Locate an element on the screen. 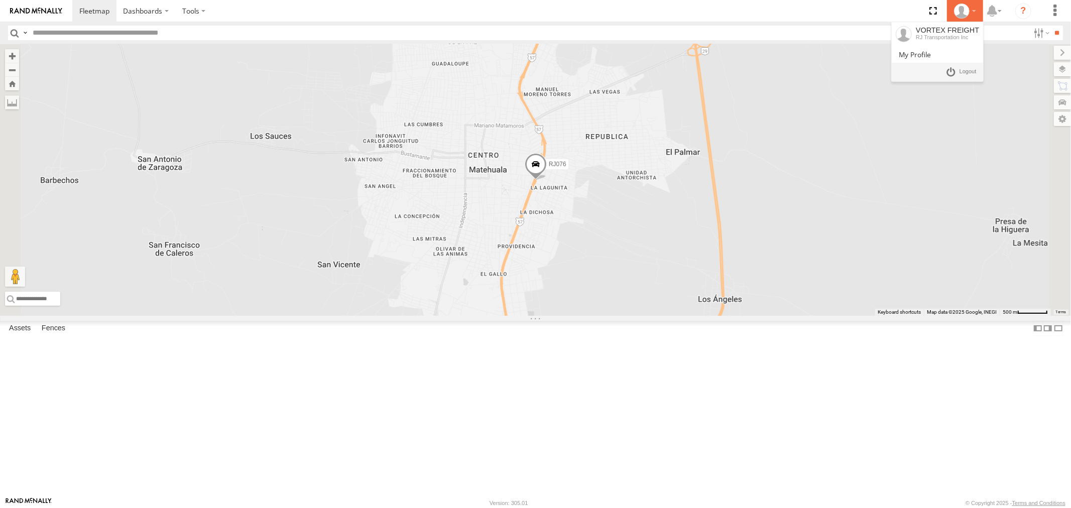 The width and height of the screenshot is (1071, 508). button: Zoom in is located at coordinates (12, 56).